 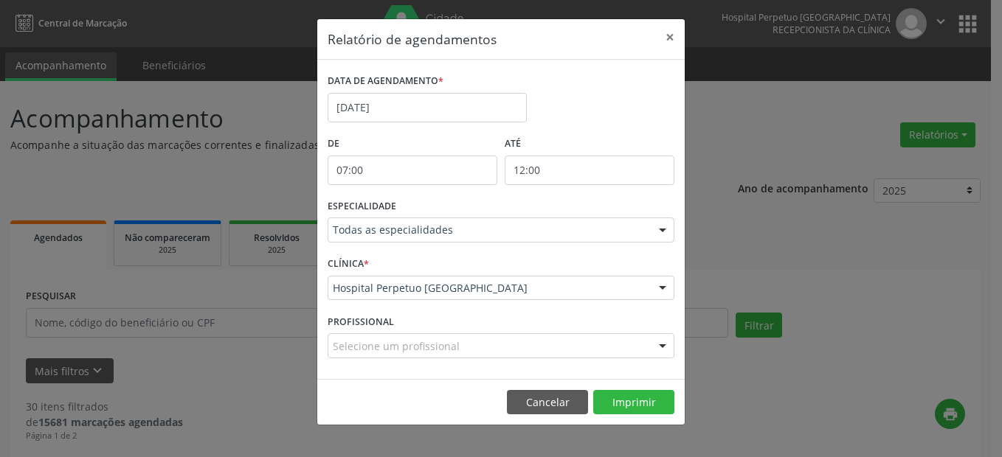 I want to click on label: De, so click(x=412, y=144).